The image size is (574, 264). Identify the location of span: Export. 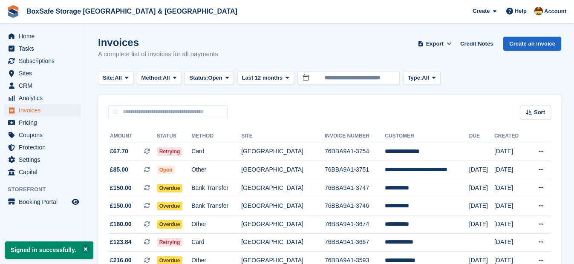
(434, 44).